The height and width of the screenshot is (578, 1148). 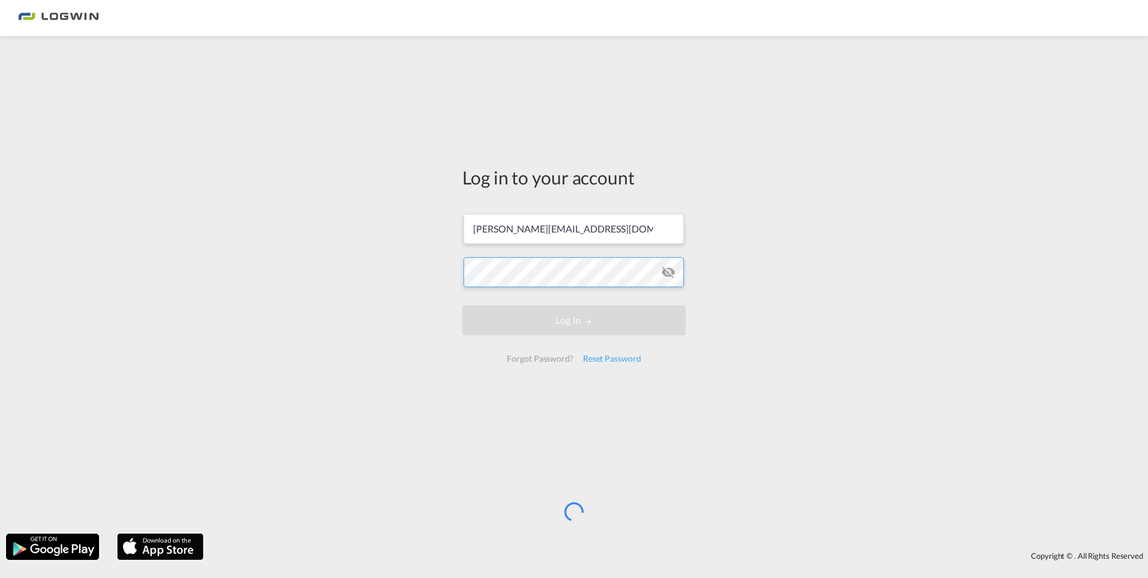 What do you see at coordinates (678, 555) in the screenshot?
I see `div: Copyright © . All Rights Reserved` at bounding box center [678, 555].